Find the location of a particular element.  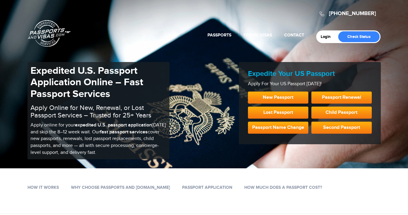

a: How it works is located at coordinates (43, 188).